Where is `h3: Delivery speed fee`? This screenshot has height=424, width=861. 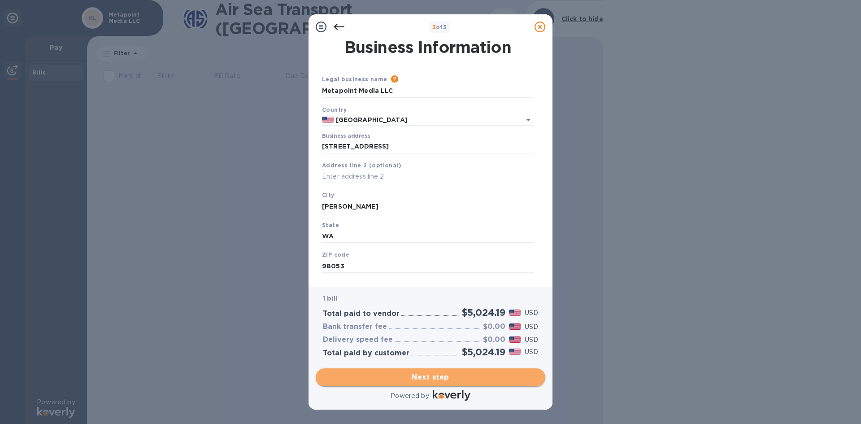
h3: Delivery speed fee is located at coordinates (358, 340).